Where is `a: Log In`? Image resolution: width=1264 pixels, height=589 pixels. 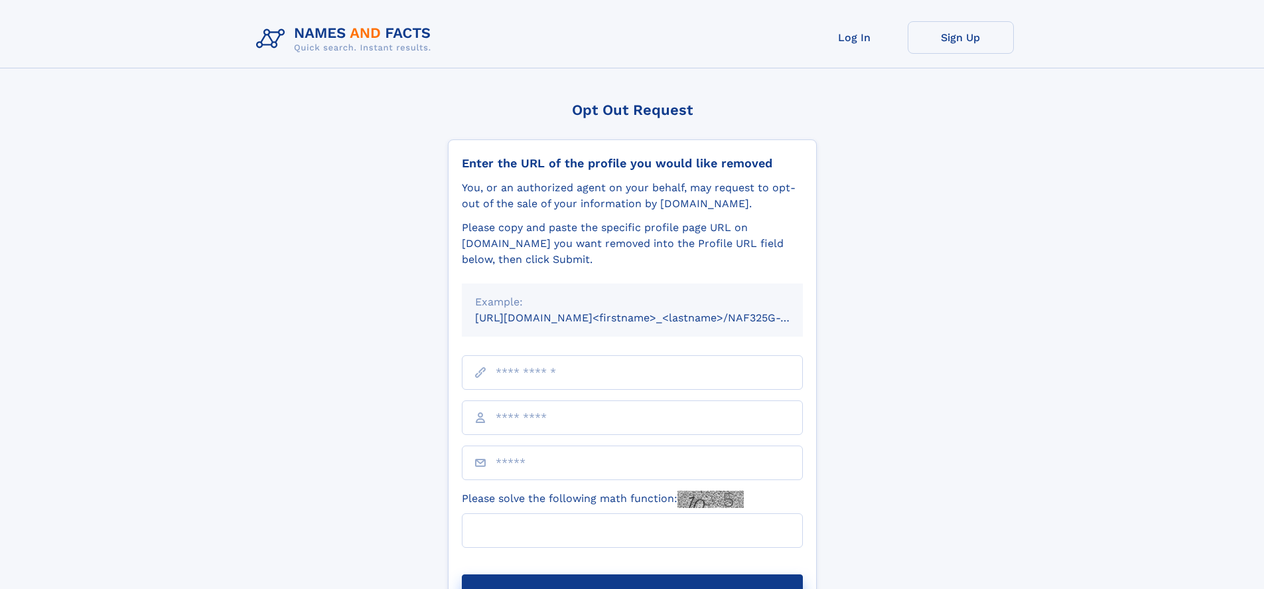
a: Log In is located at coordinates (855, 37).